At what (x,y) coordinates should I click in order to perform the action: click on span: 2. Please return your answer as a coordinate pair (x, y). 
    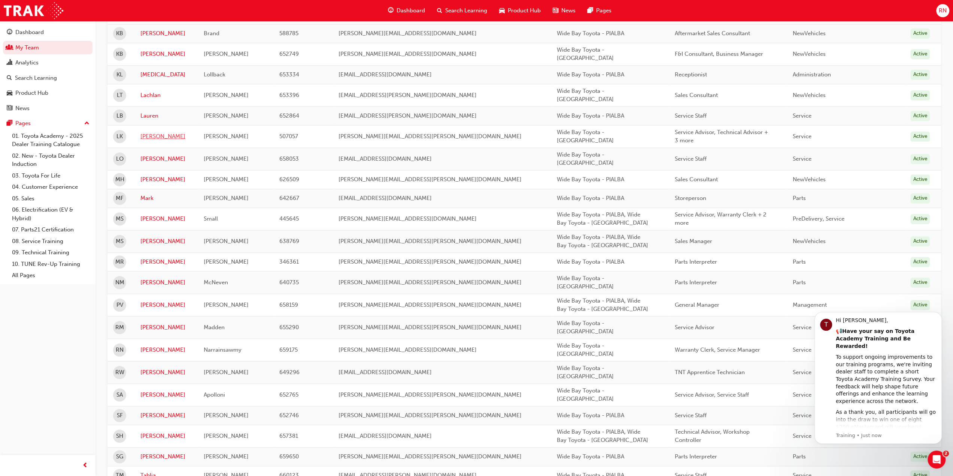
    Looking at the image, I should click on (946, 454).